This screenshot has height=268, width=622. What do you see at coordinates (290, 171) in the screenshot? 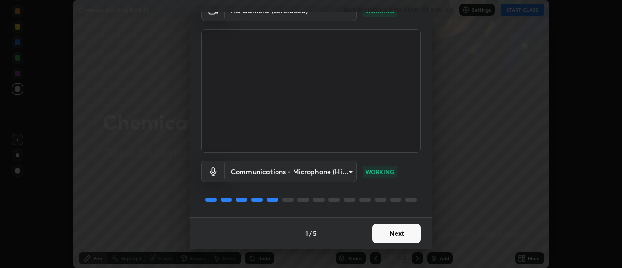
I see `div: HD Camera (2e7e:0c3d)` at bounding box center [290, 171].